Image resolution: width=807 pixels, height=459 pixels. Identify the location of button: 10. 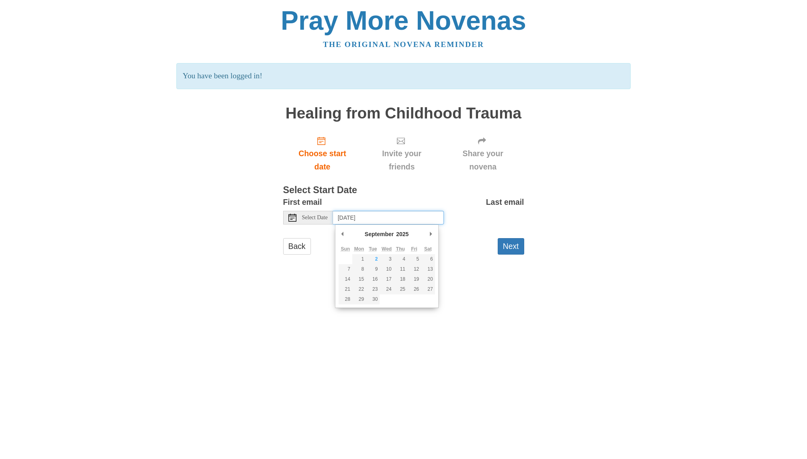
(386, 269).